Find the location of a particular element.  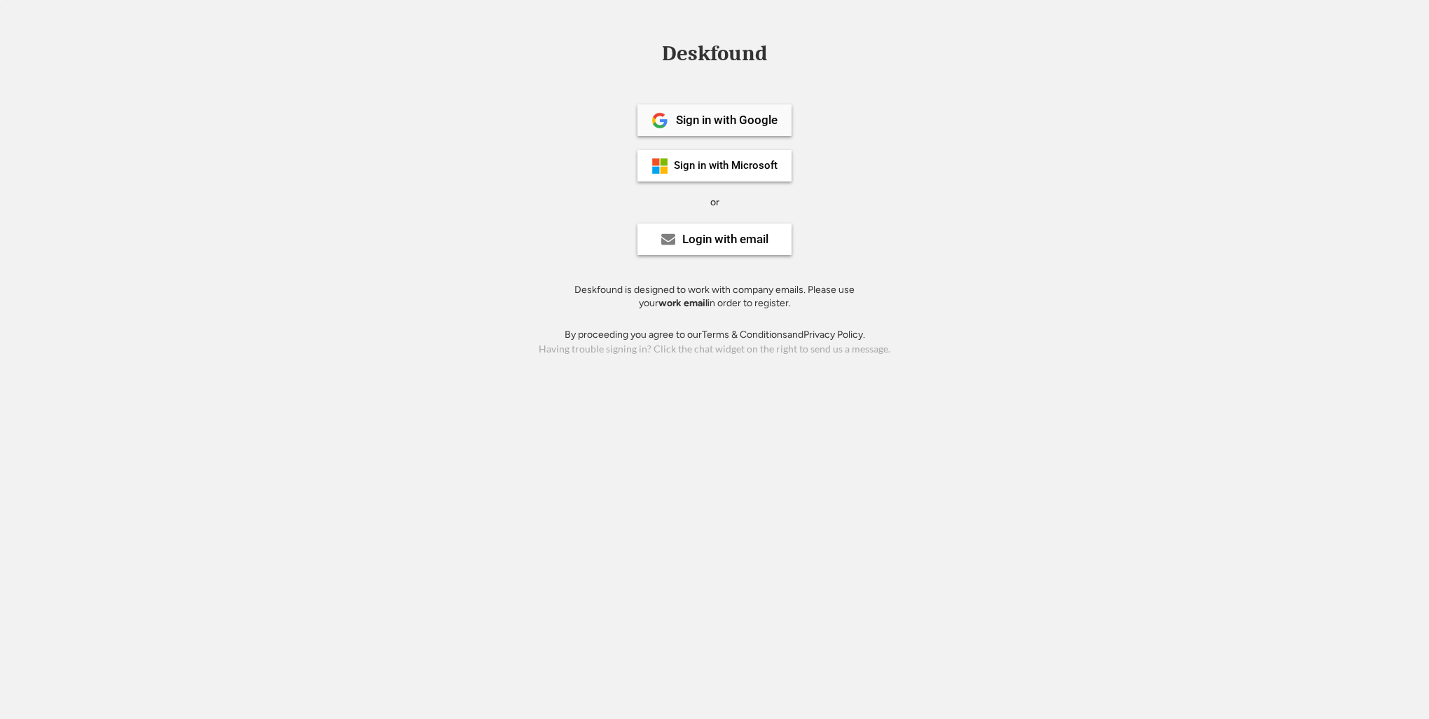

div: Deskfound is designed to work with company emails. Please use your in order to register. is located at coordinates (714, 296).